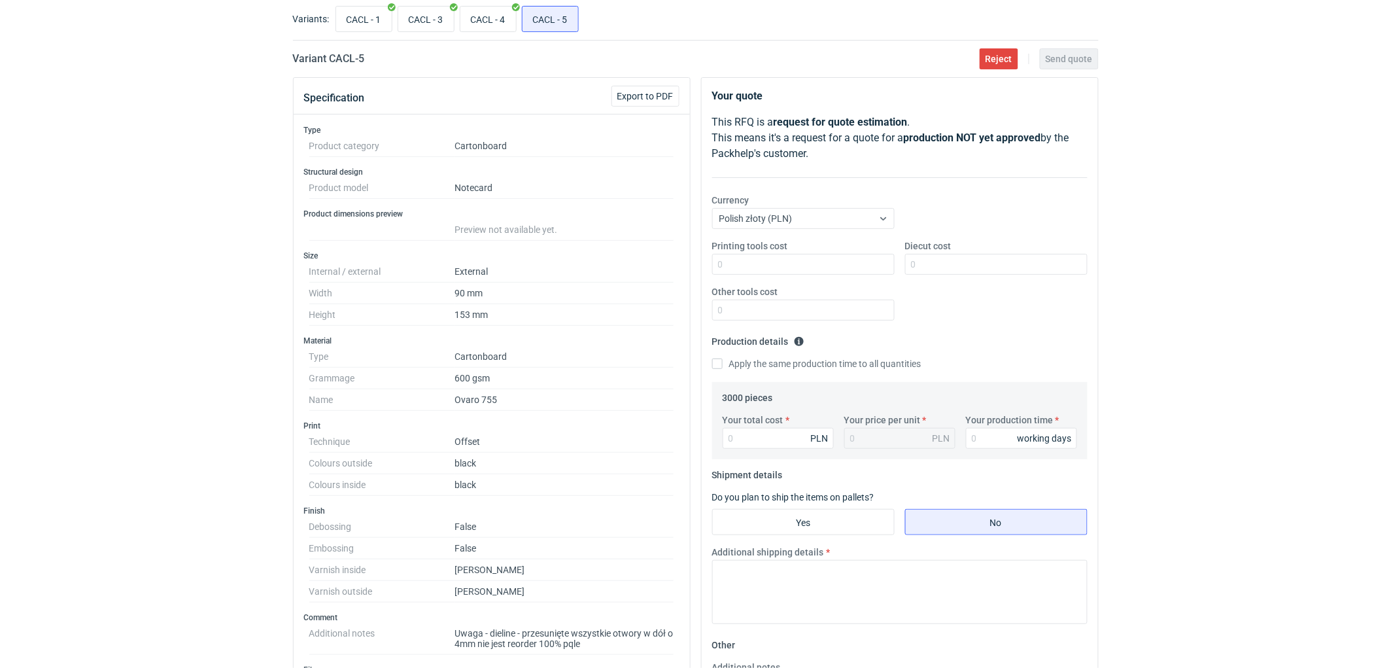 The width and height of the screenshot is (1391, 668). I want to click on dt: Internal / external, so click(382, 271).